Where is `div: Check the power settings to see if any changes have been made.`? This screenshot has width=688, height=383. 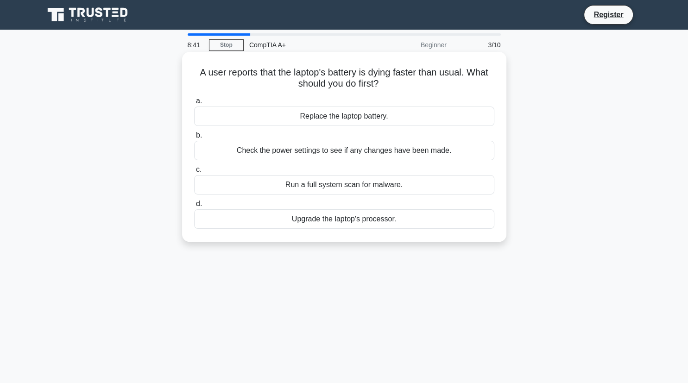 div: Check the power settings to see if any changes have been made. is located at coordinates (344, 150).